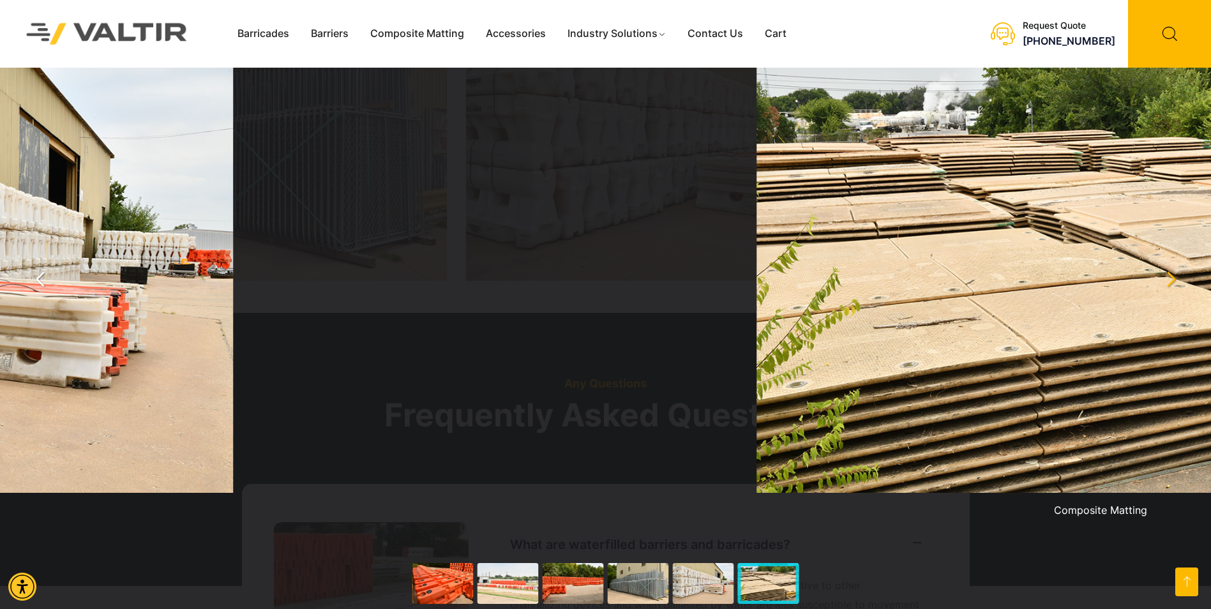  I want to click on a: Cart, so click(775, 34).